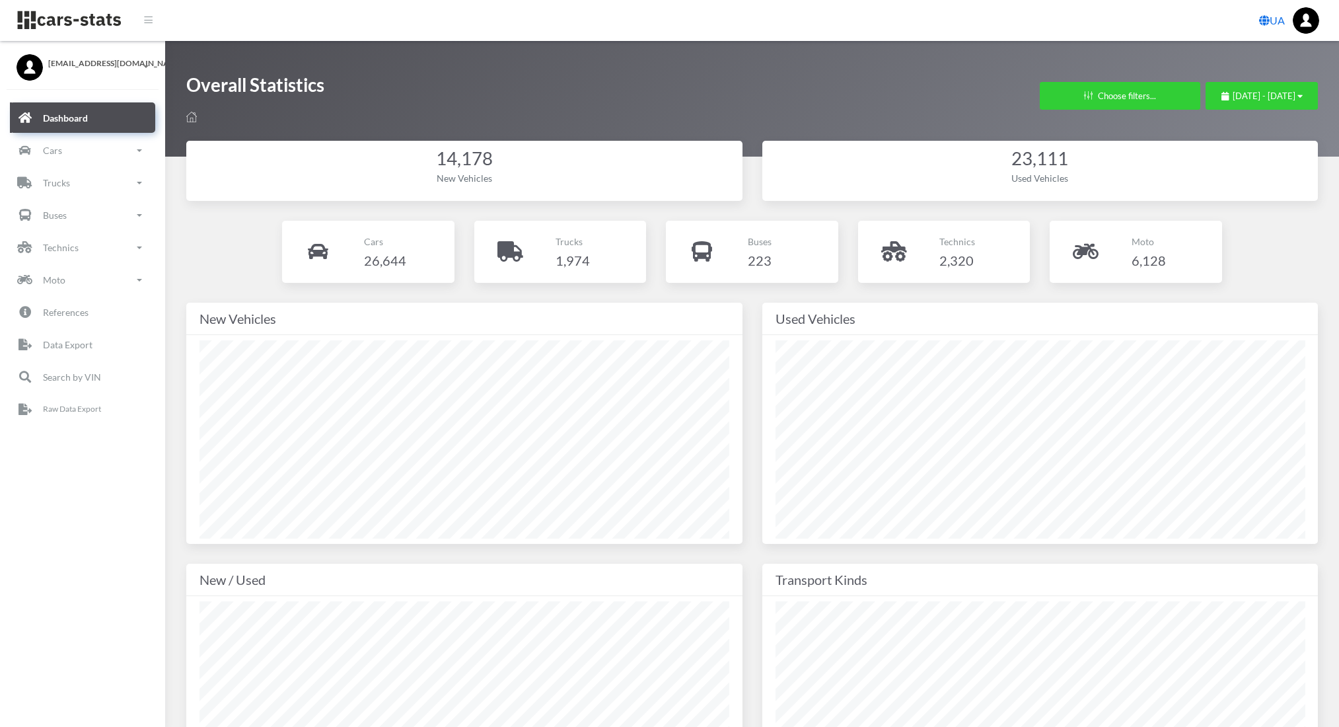  What do you see at coordinates (957, 260) in the screenshot?
I see `h4: 2,320` at bounding box center [957, 260].